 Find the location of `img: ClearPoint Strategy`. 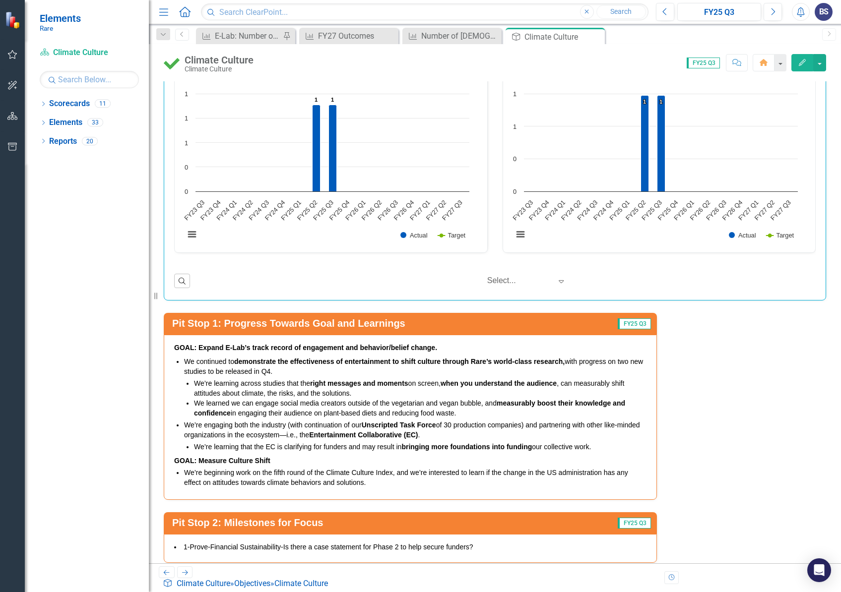

img: ClearPoint Strategy is located at coordinates (13, 19).